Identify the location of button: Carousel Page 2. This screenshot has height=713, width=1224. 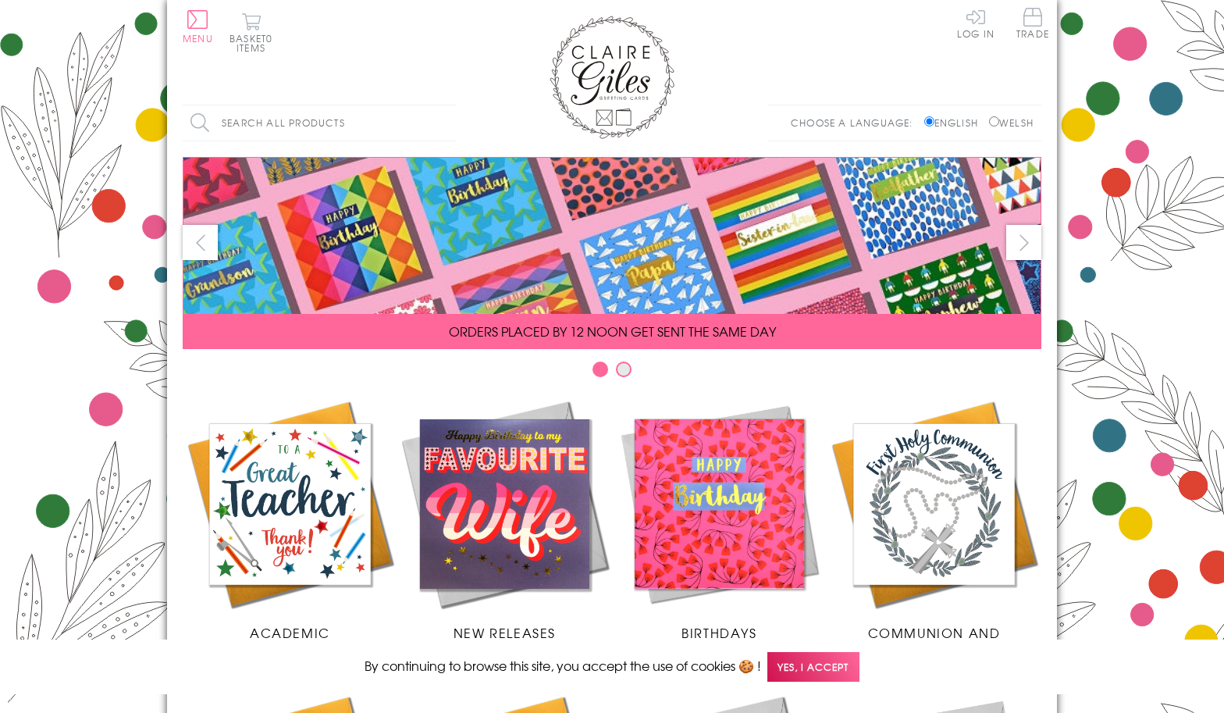
(624, 369).